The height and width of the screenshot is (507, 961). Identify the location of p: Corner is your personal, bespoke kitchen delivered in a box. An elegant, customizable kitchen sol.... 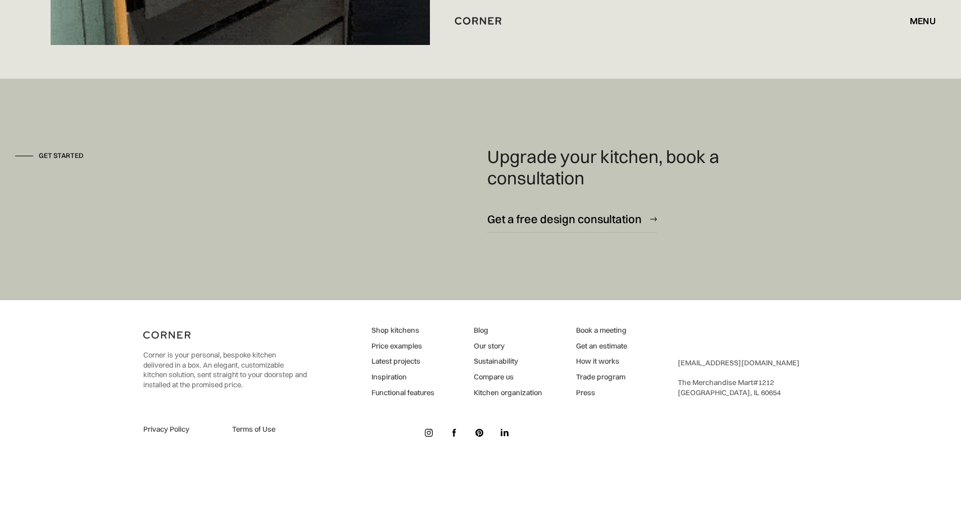
(225, 370).